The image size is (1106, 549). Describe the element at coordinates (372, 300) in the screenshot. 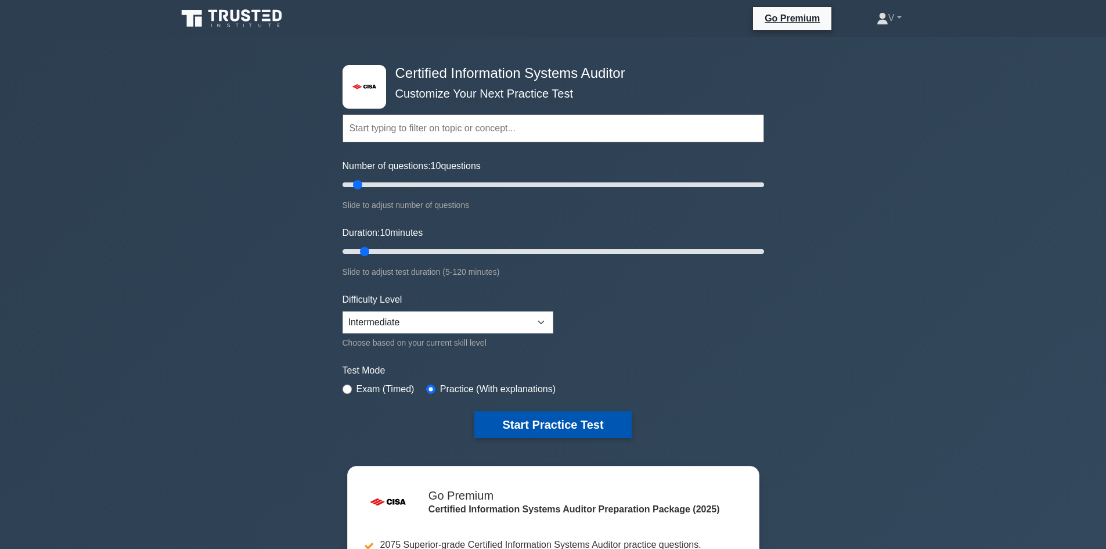

I see `label: Difficulty Level` at that location.